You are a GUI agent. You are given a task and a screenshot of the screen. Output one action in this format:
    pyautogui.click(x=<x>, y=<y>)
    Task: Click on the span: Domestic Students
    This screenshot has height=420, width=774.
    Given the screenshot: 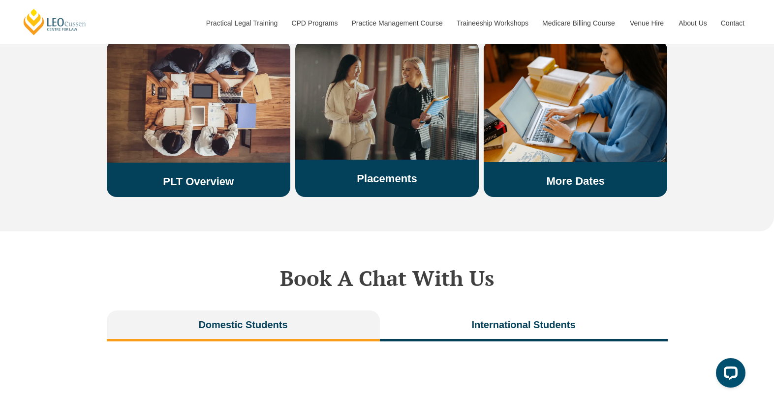 What is the action you would take?
    pyautogui.click(x=242, y=325)
    